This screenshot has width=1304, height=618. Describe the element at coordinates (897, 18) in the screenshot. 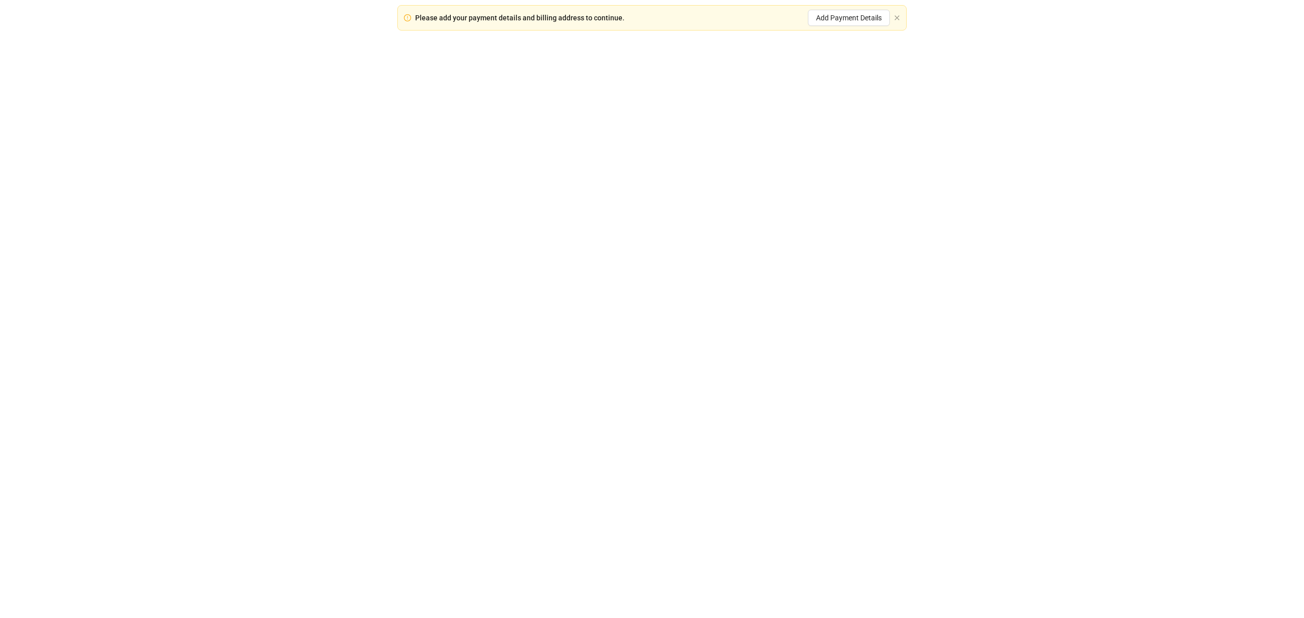

I see `button: close` at that location.